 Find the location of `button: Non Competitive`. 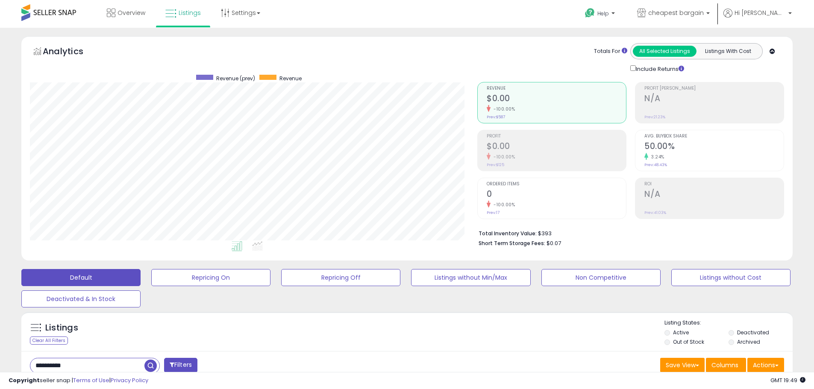

button: Non Competitive is located at coordinates (600, 278).